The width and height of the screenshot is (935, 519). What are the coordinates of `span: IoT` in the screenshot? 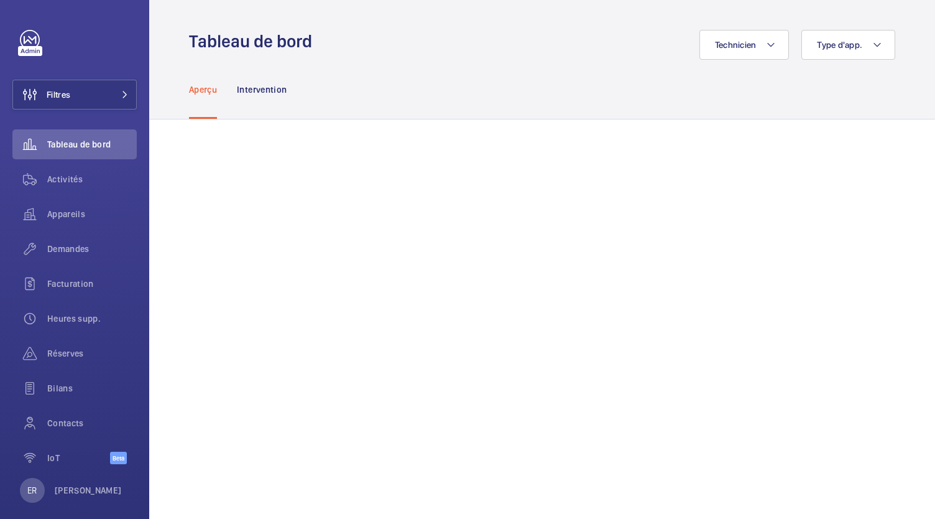 It's located at (78, 458).